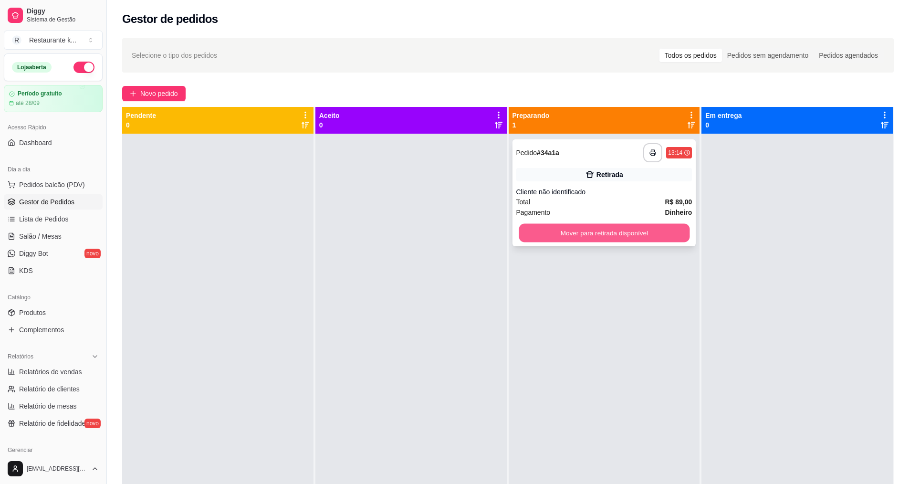 The height and width of the screenshot is (484, 909). I want to click on button: Mover para retirada disponível, so click(604, 233).